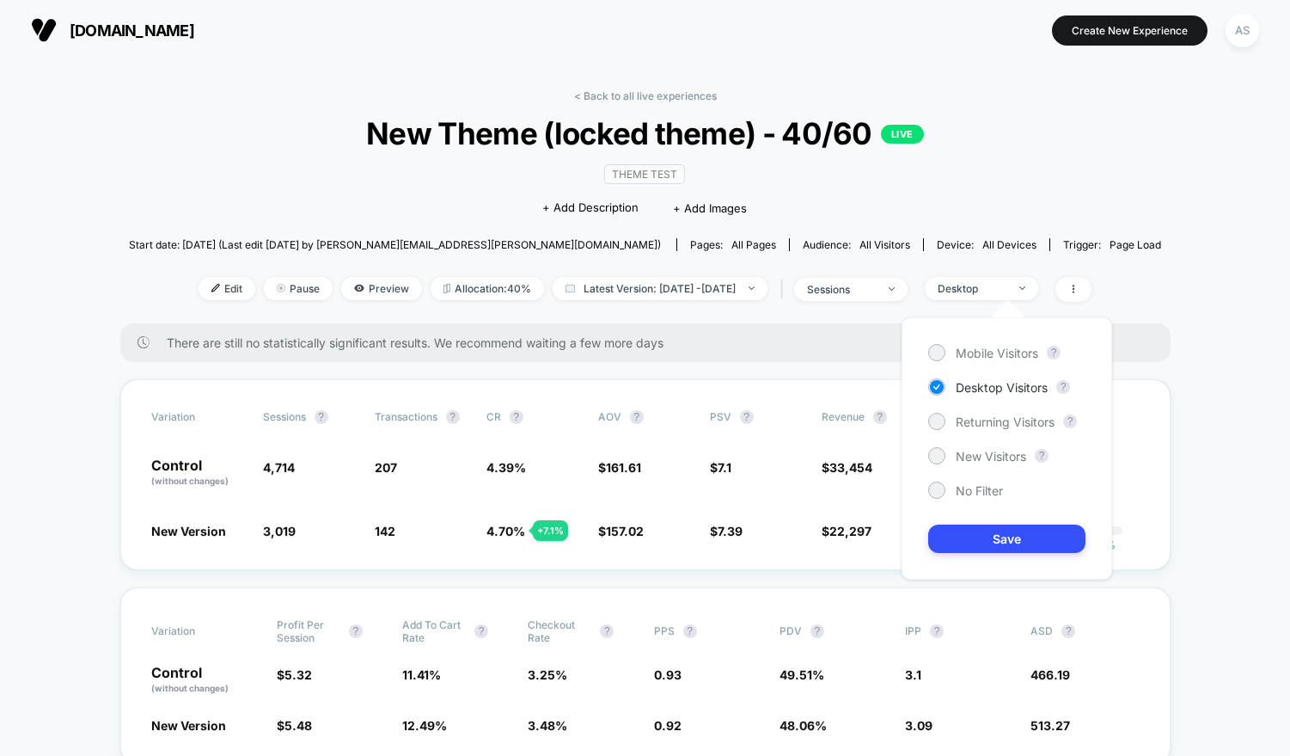  What do you see at coordinates (710, 208) in the screenshot?
I see `span: + Add Images` at bounding box center [710, 208].